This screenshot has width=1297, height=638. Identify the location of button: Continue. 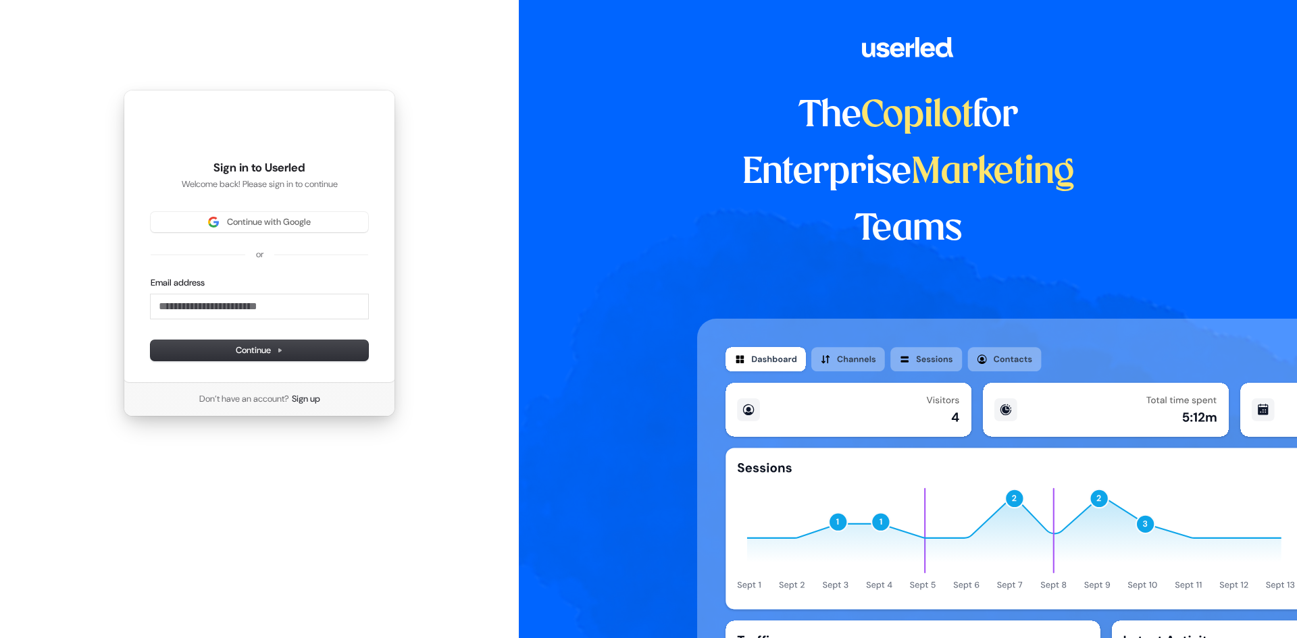
(259, 351).